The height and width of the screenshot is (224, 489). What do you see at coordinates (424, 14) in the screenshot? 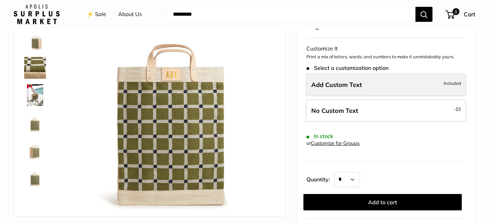
I see `button: Search` at bounding box center [424, 14].